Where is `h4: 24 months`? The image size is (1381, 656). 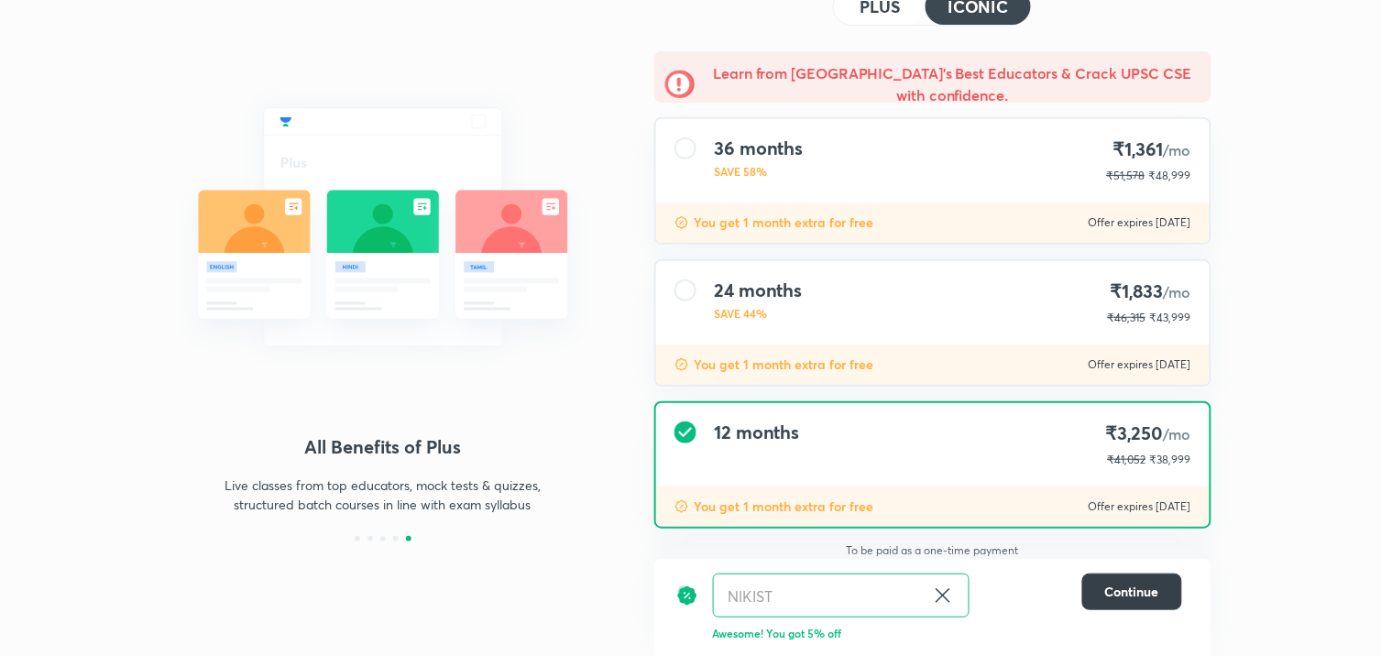 h4: 24 months is located at coordinates (759, 290).